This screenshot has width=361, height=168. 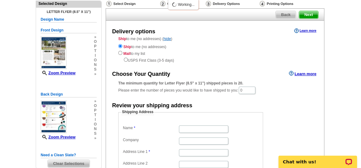 I want to click on img: Printing Options & Summary, so click(x=262, y=4).